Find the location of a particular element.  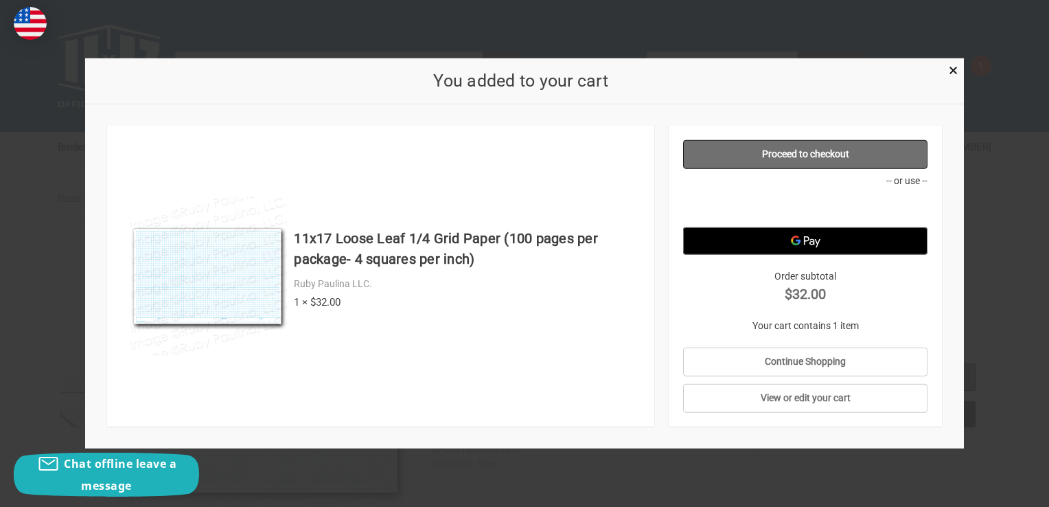

button: Chat offline leave a message is located at coordinates (106, 474).